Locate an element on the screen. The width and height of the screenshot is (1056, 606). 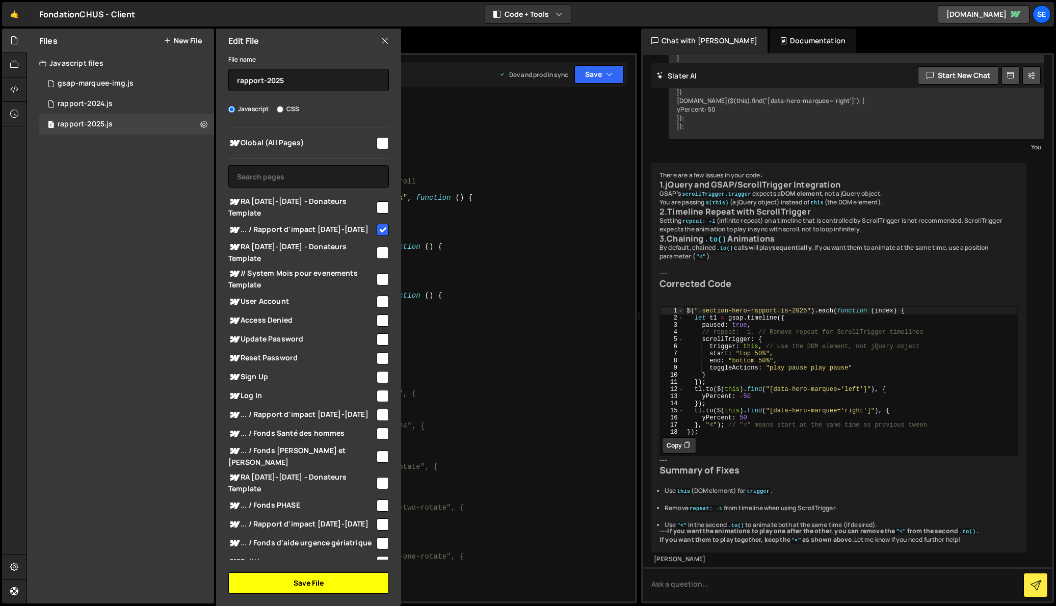
input: Javascript is located at coordinates (231, 109).